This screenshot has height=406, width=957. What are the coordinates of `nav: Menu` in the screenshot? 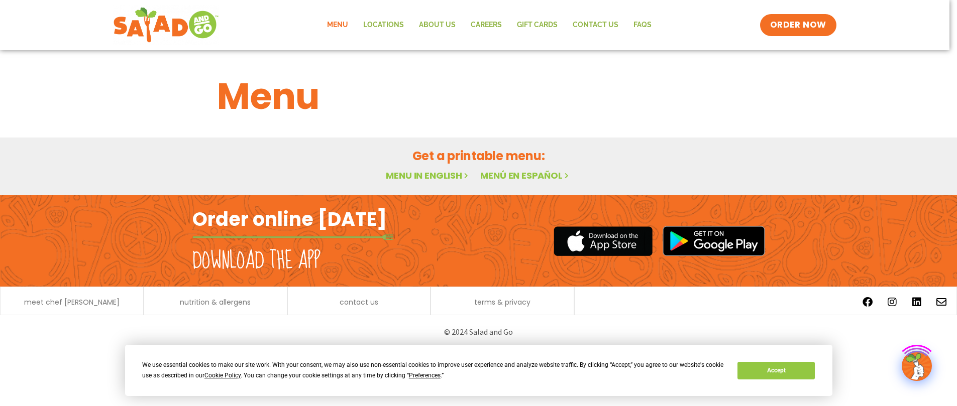 It's located at (489, 25).